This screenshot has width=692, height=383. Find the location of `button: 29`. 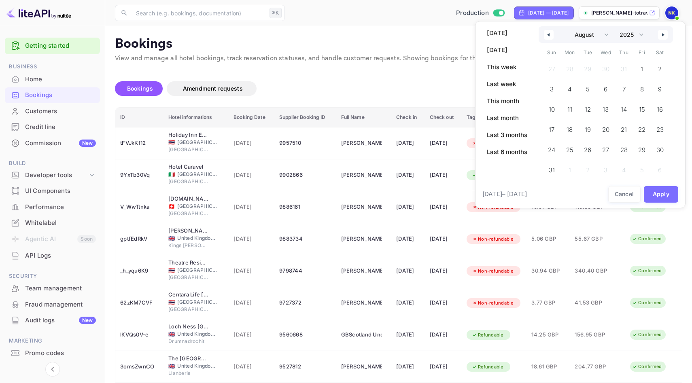

button: 29 is located at coordinates (642, 148).